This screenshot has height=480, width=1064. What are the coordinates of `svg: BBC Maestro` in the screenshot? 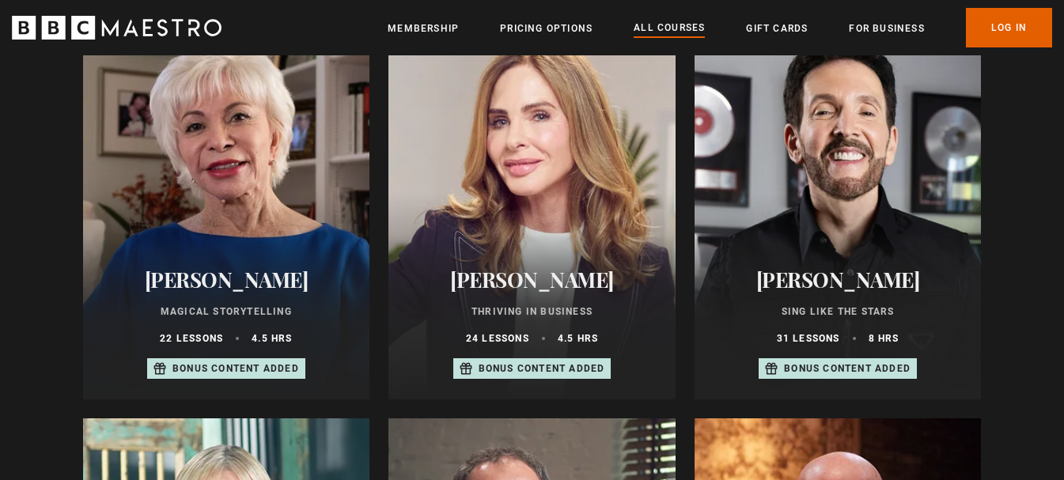 It's located at (116, 28).